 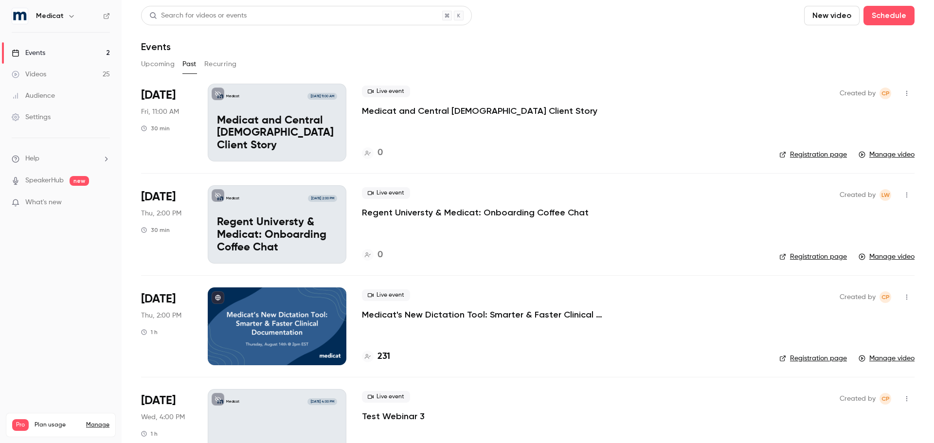 What do you see at coordinates (158, 64) in the screenshot?
I see `button: Upcoming` at bounding box center [158, 64].